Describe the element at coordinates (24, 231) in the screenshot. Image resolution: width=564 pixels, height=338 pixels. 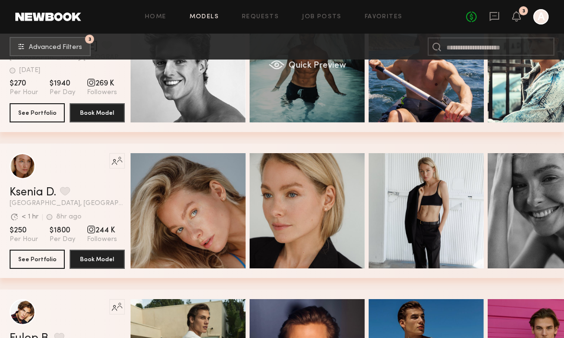
I see `span: $250` at that location.